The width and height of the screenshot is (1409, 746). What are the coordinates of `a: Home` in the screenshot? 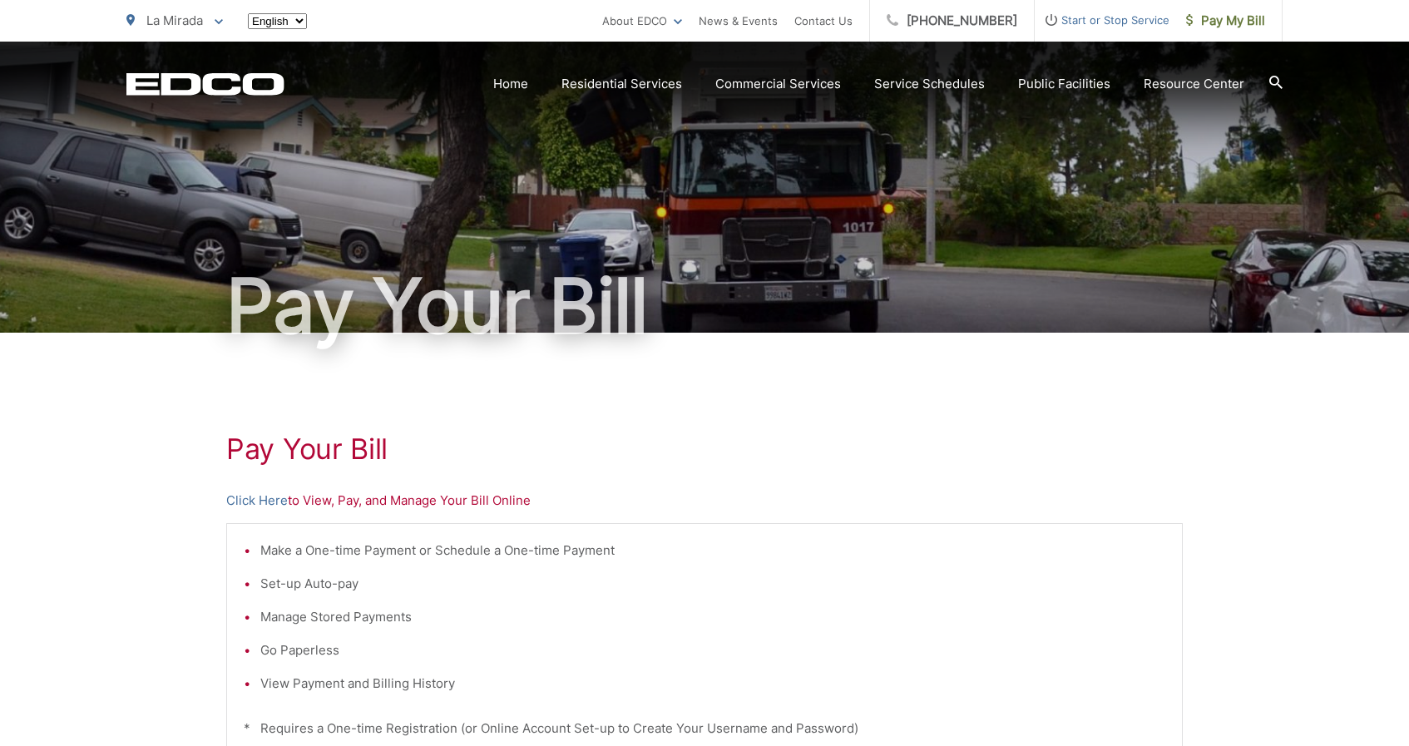 It's located at (511, 84).